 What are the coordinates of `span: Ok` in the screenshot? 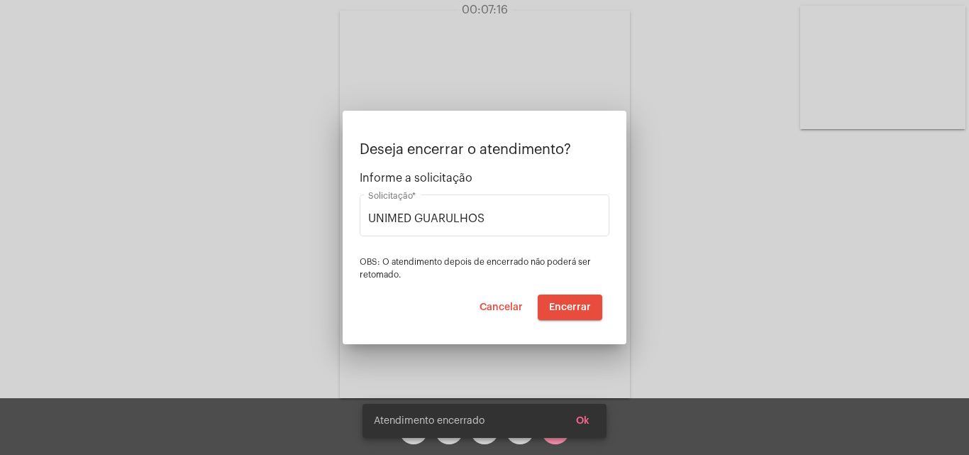 It's located at (583, 421).